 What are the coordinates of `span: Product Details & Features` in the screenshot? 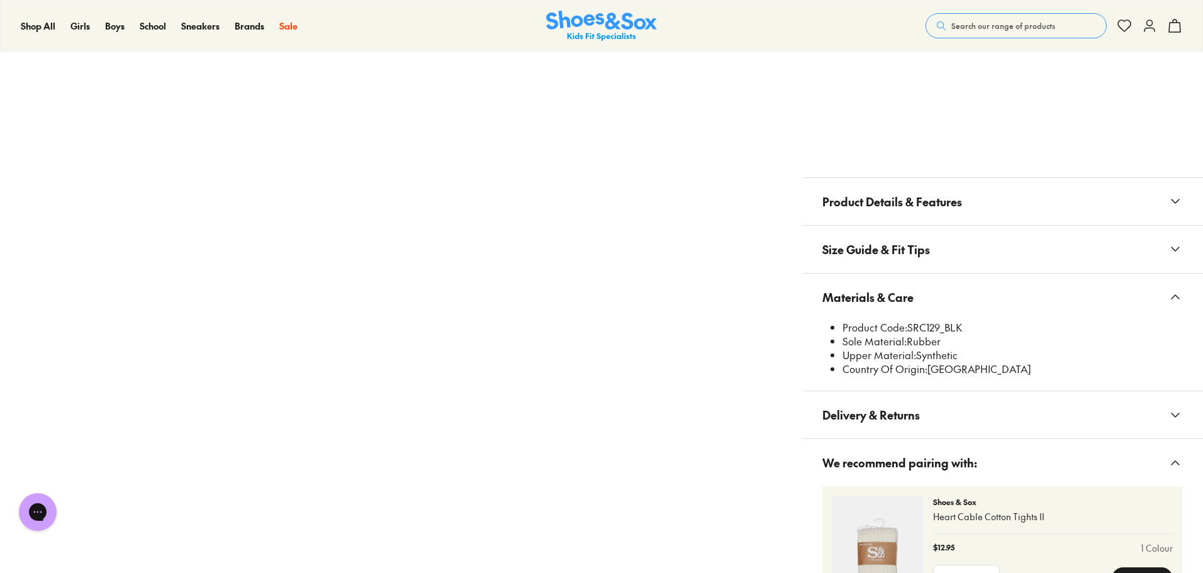 It's located at (892, 201).